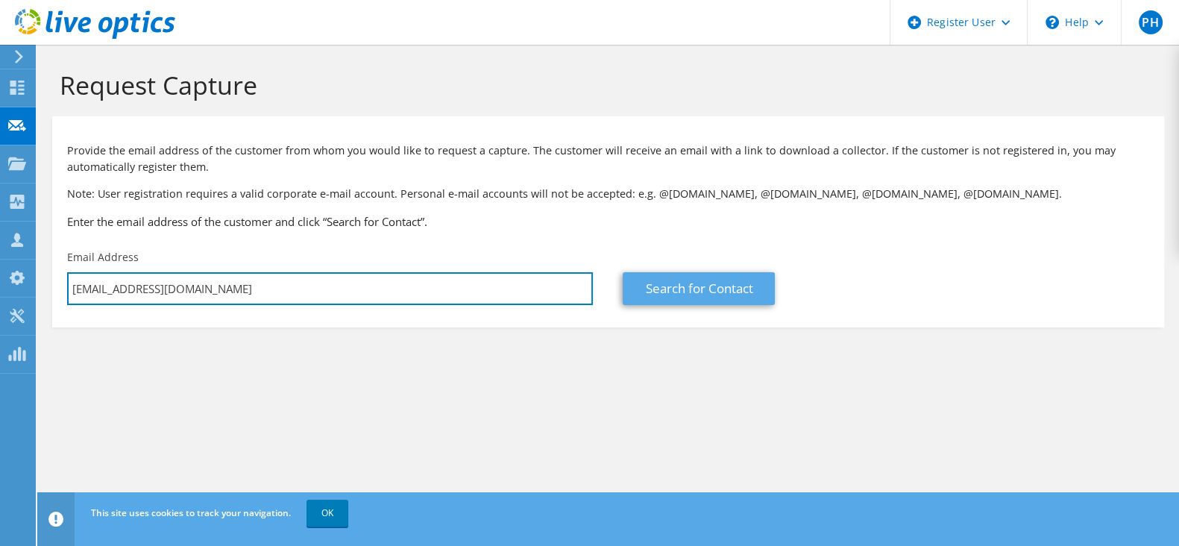  Describe the element at coordinates (608, 222) in the screenshot. I see `h3: Enter the email address of the customer and click “Search for Contact”.` at that location.